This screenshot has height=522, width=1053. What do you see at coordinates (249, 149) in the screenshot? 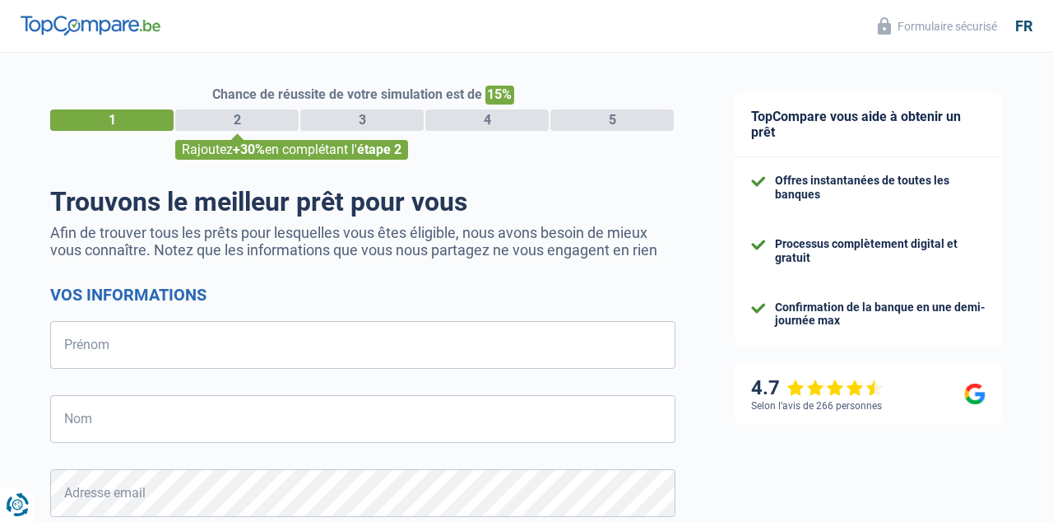
I see `span: +30%` at bounding box center [249, 149].